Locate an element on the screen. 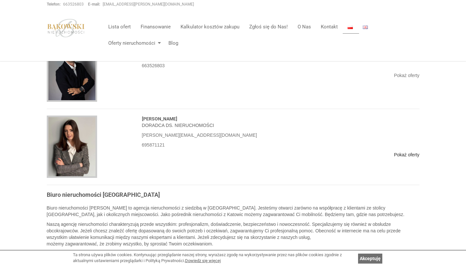 This screenshot has width=466, height=266. a: Akceptuję is located at coordinates (370, 259).